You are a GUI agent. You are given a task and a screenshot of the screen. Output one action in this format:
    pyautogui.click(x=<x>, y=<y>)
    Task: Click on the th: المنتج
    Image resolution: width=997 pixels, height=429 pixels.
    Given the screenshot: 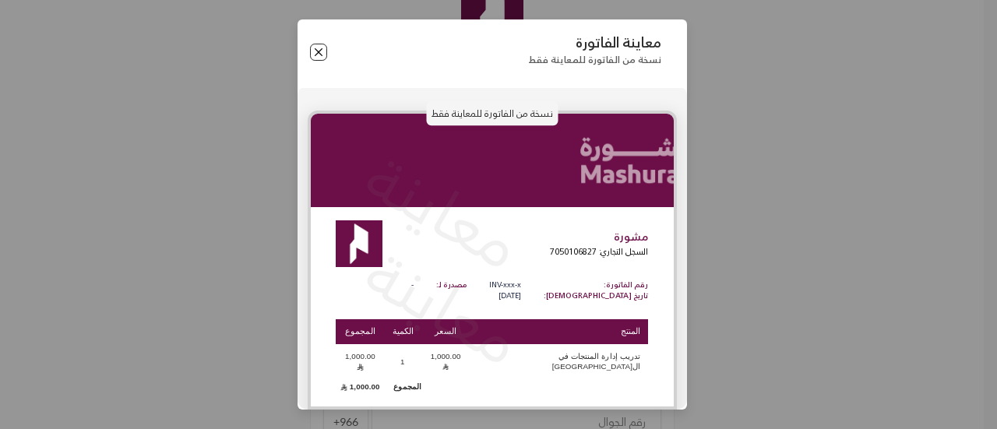 What is the action you would take?
    pyautogui.click(x=559, y=332)
    